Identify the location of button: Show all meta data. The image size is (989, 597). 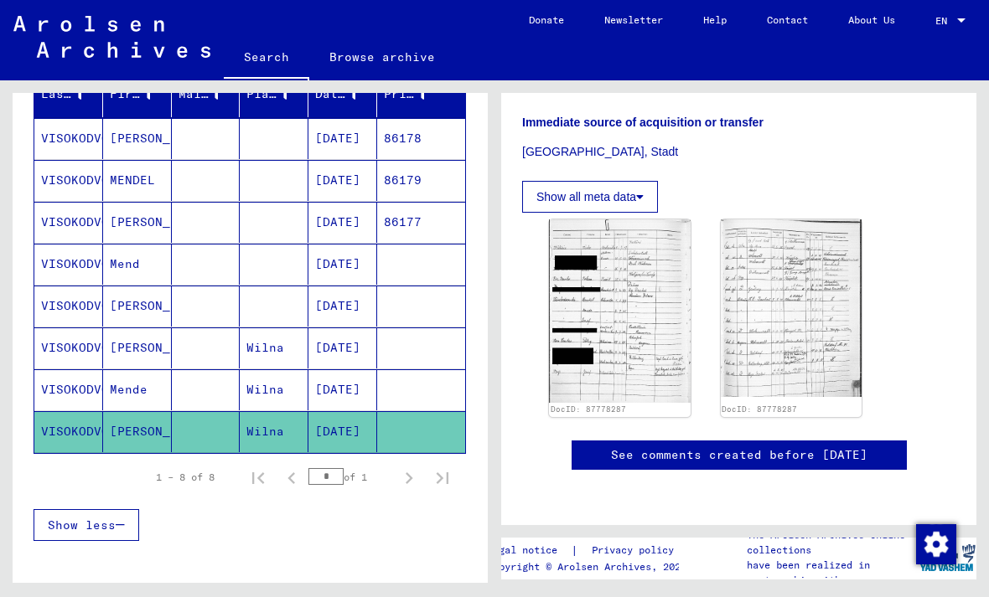
(590, 197).